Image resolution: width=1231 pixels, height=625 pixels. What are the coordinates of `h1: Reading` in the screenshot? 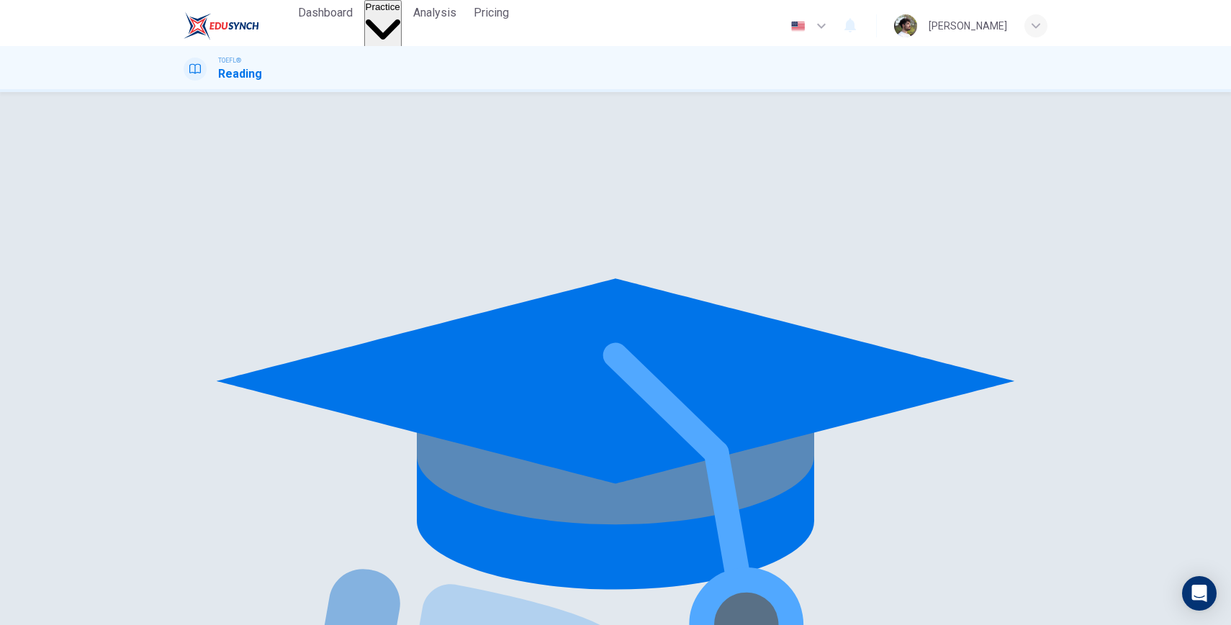 It's located at (240, 74).